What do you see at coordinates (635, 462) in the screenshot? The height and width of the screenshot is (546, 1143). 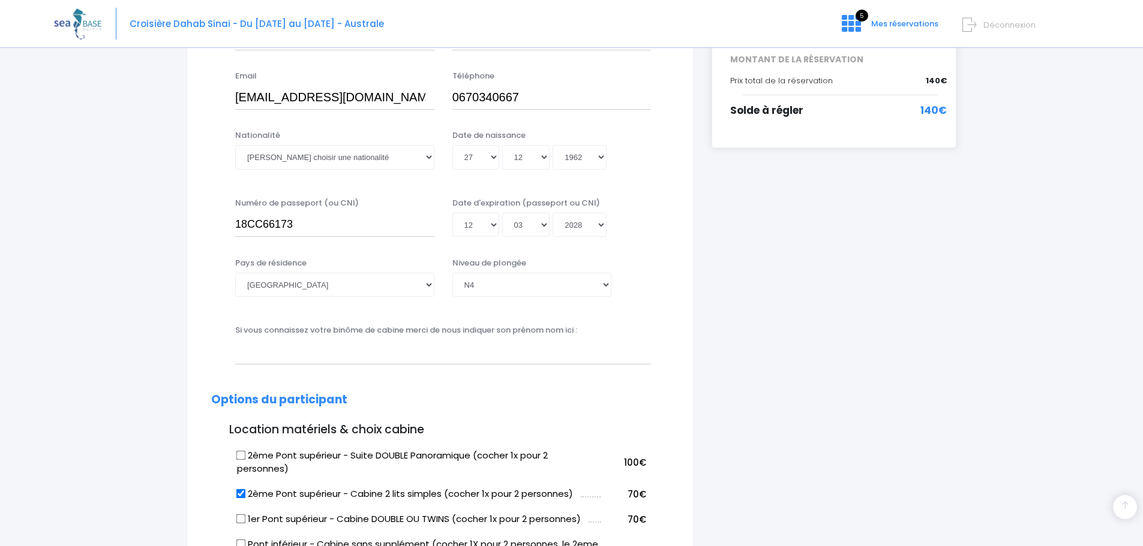 I see `span: 100€` at bounding box center [635, 462].